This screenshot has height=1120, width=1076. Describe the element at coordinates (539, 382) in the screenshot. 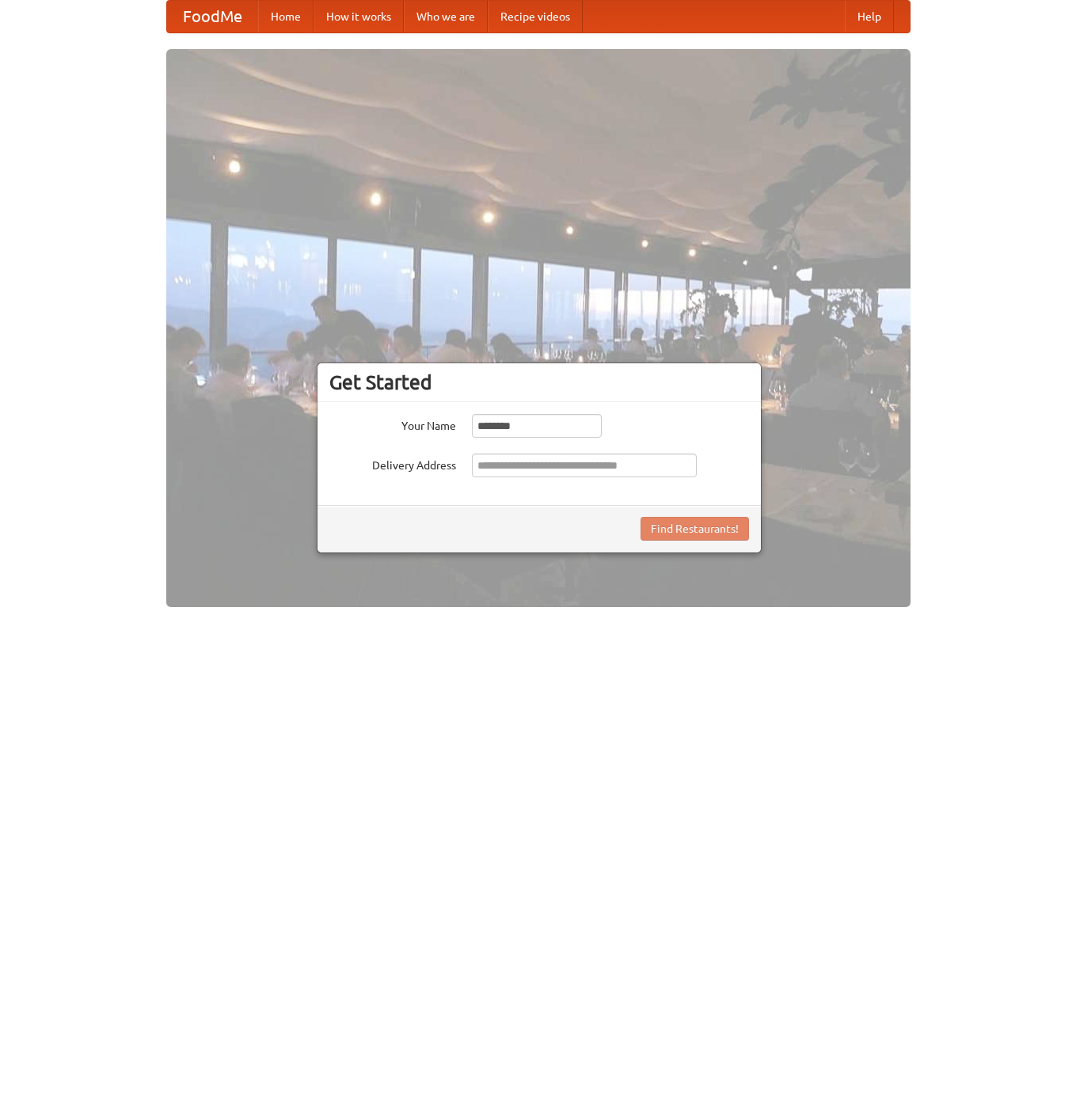

I see `h3: Get Started` at that location.